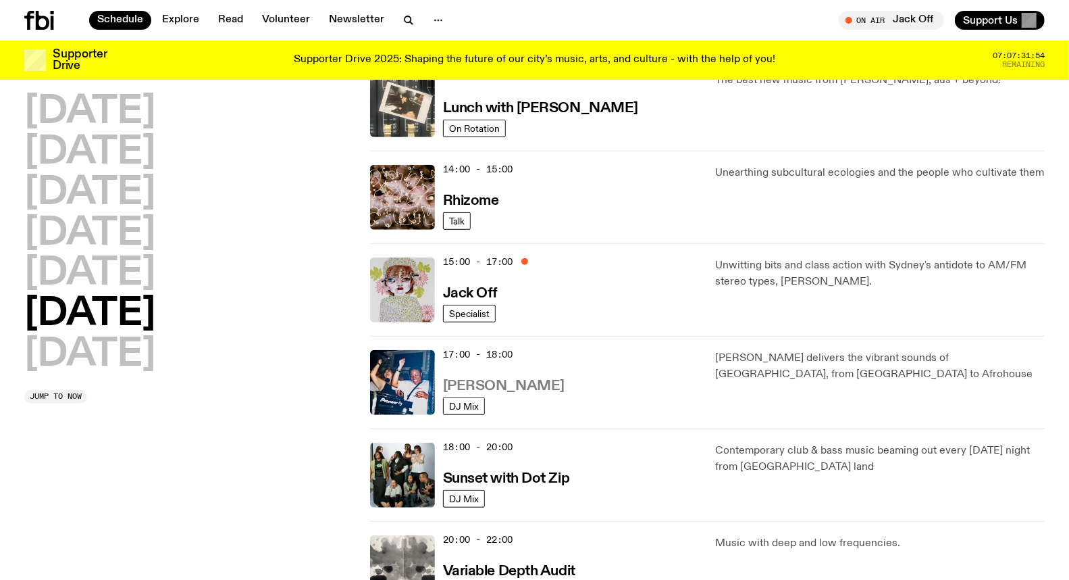  Describe the element at coordinates (403, 290) in the screenshot. I see `a: a dotty lady cuddling her cat amongst flowers` at that location.